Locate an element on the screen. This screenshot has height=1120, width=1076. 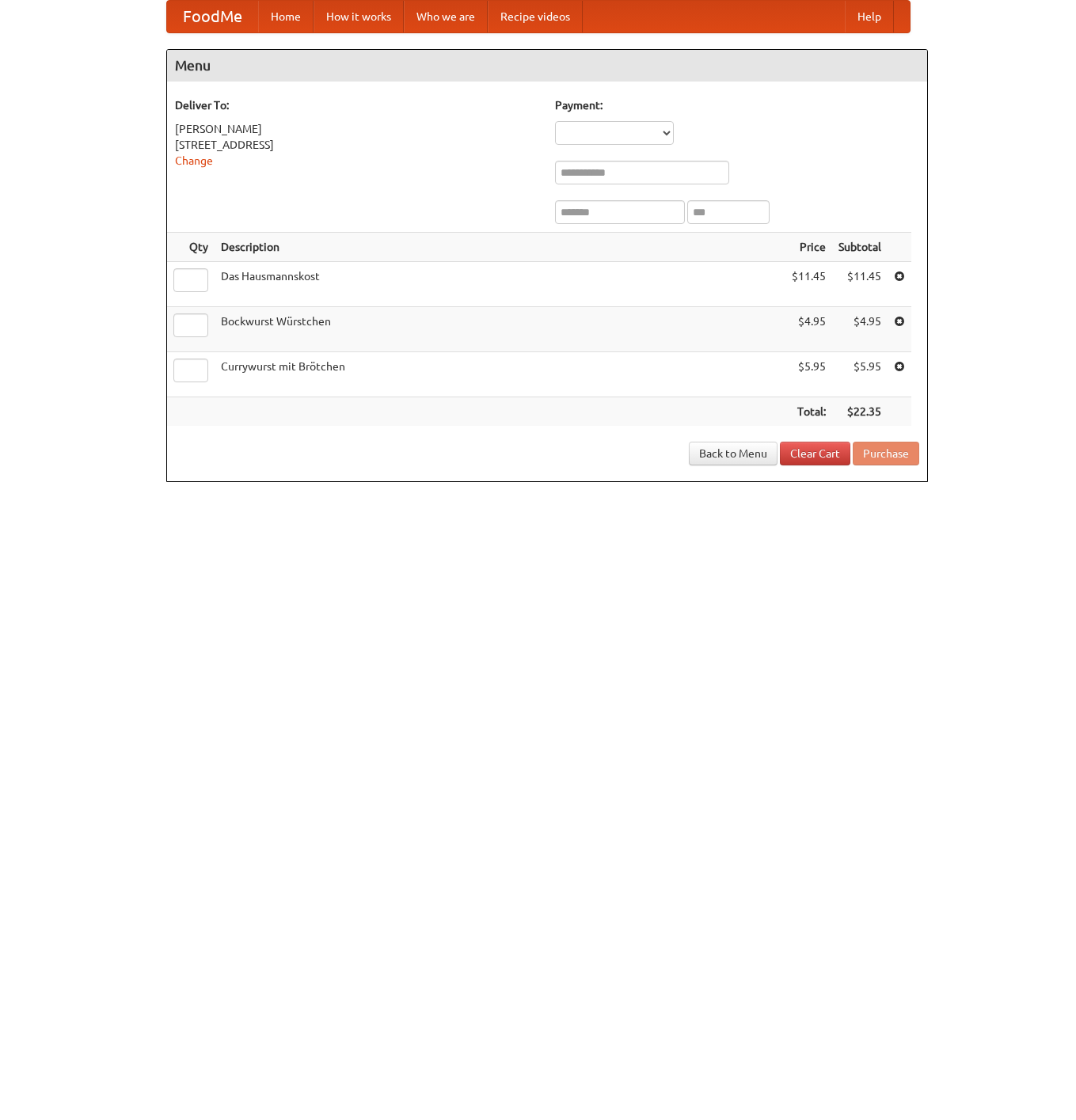
th: Total: is located at coordinates (808, 412).